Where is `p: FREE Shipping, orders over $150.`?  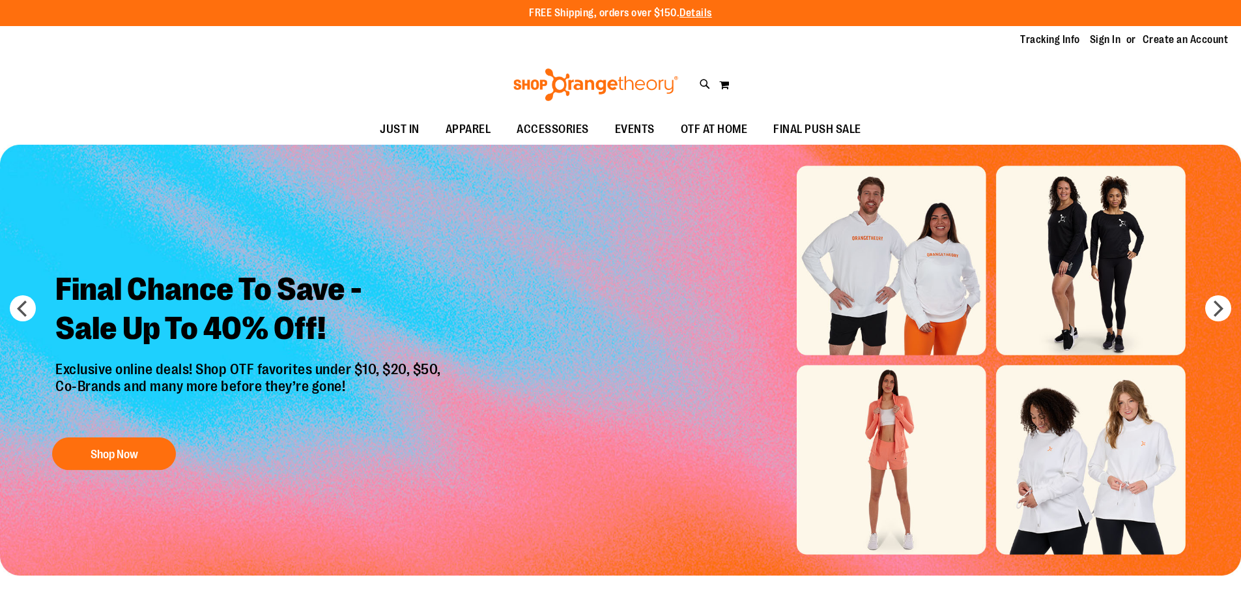
p: FREE Shipping, orders over $150. is located at coordinates (620, 13).